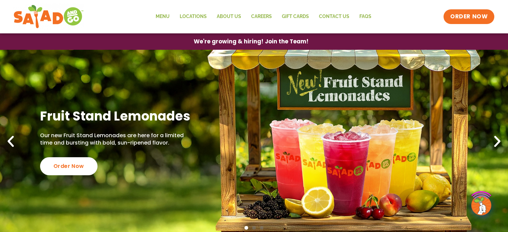  What do you see at coordinates (263, 17) in the screenshot?
I see `nav: Menu` at bounding box center [263, 17].